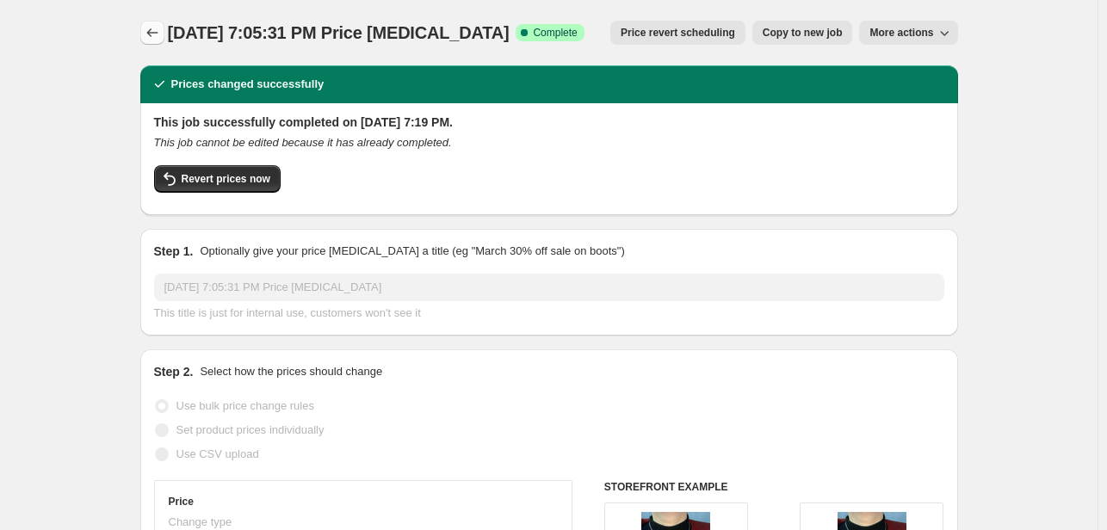 The height and width of the screenshot is (530, 1107). Describe the element at coordinates (181, 502) in the screenshot. I see `h3: Price` at that location.